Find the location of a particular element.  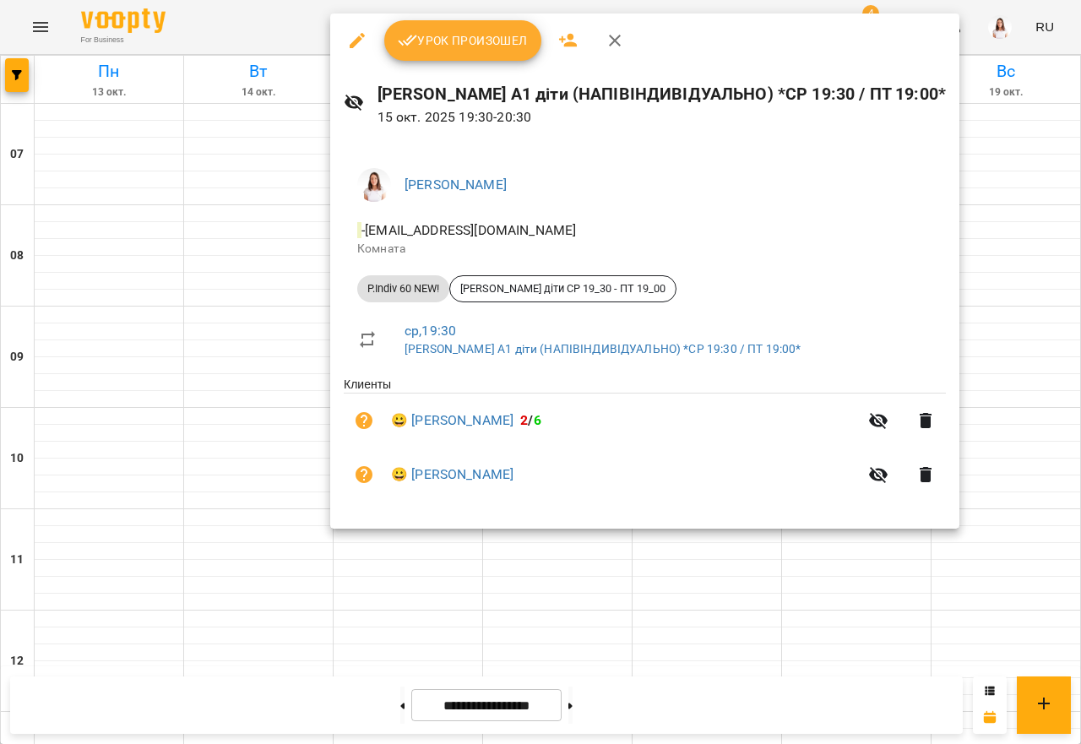

span: P.Indiv 60 NEW! is located at coordinates (403, 289).